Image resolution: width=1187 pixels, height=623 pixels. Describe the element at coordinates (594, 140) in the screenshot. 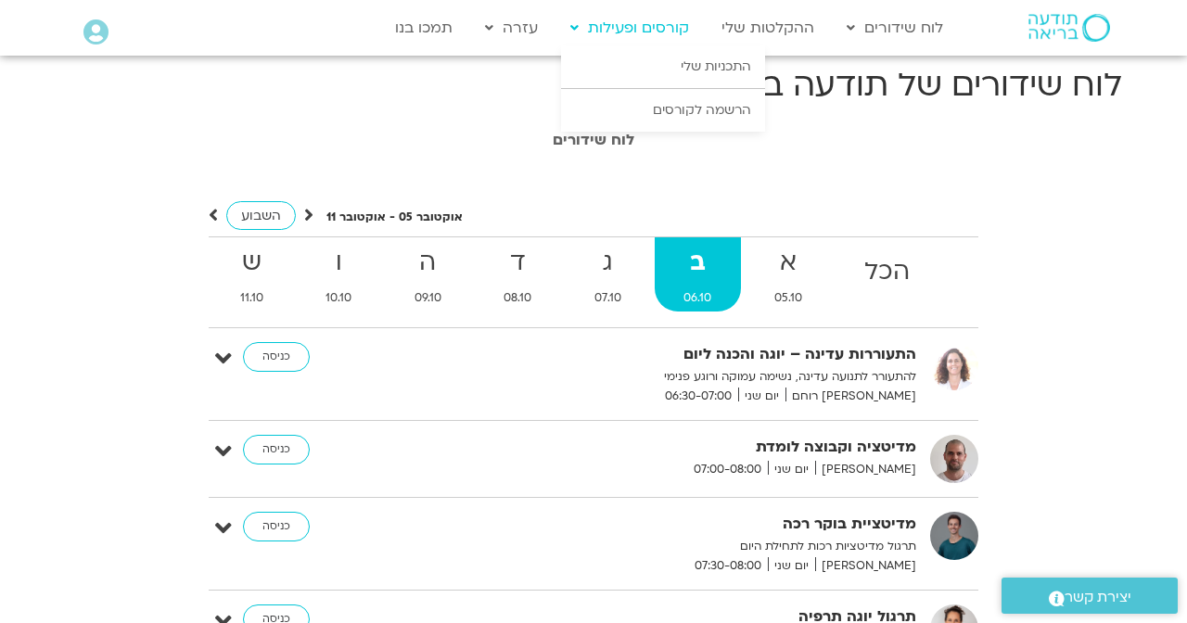

I see `h1: לוח שידורים` at that location.